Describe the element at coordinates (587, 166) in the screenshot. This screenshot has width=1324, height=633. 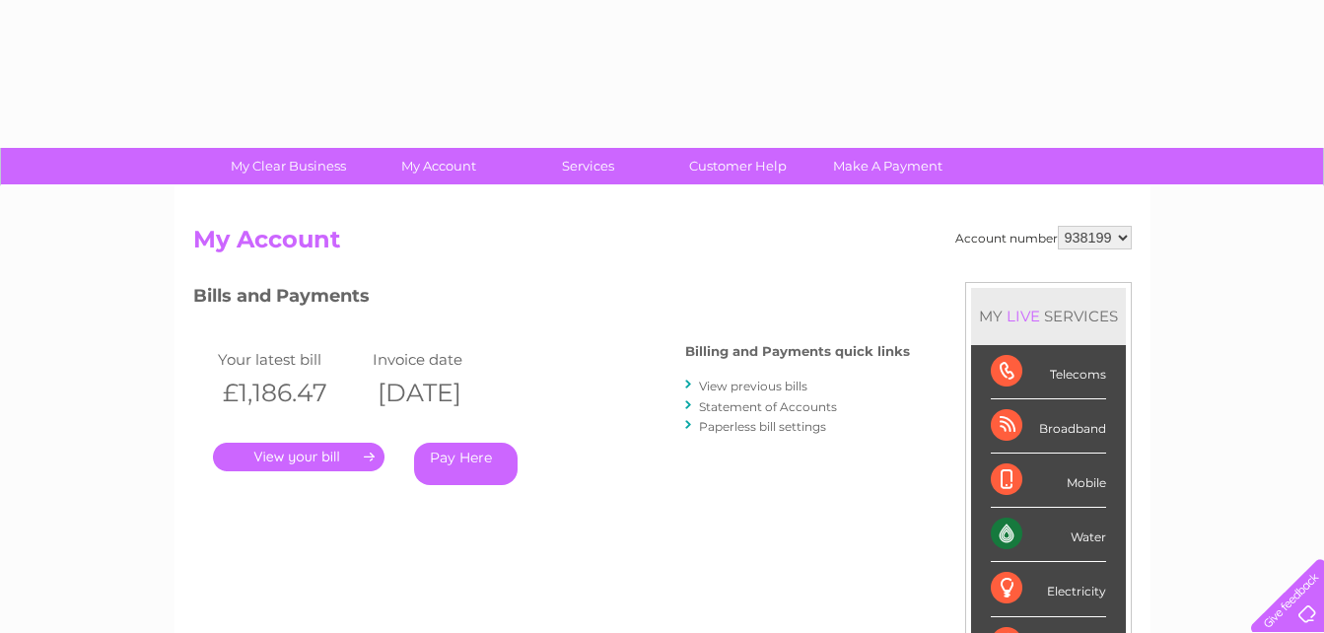
I see `a: Services` at that location.